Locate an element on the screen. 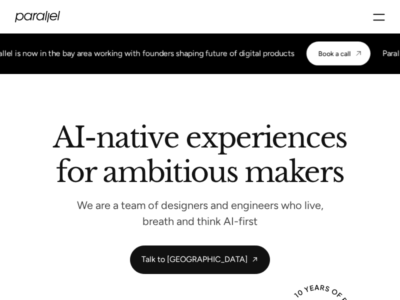  div: menu is located at coordinates (379, 16).